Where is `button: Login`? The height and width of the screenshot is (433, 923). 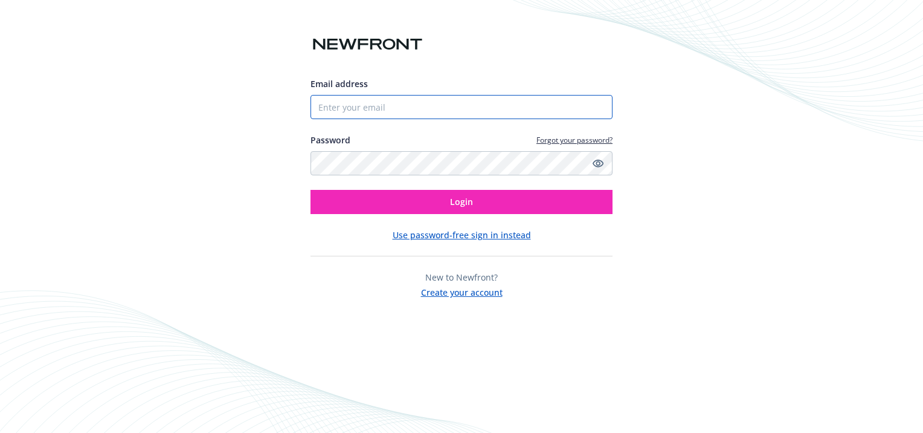
button: Login is located at coordinates (462, 202).